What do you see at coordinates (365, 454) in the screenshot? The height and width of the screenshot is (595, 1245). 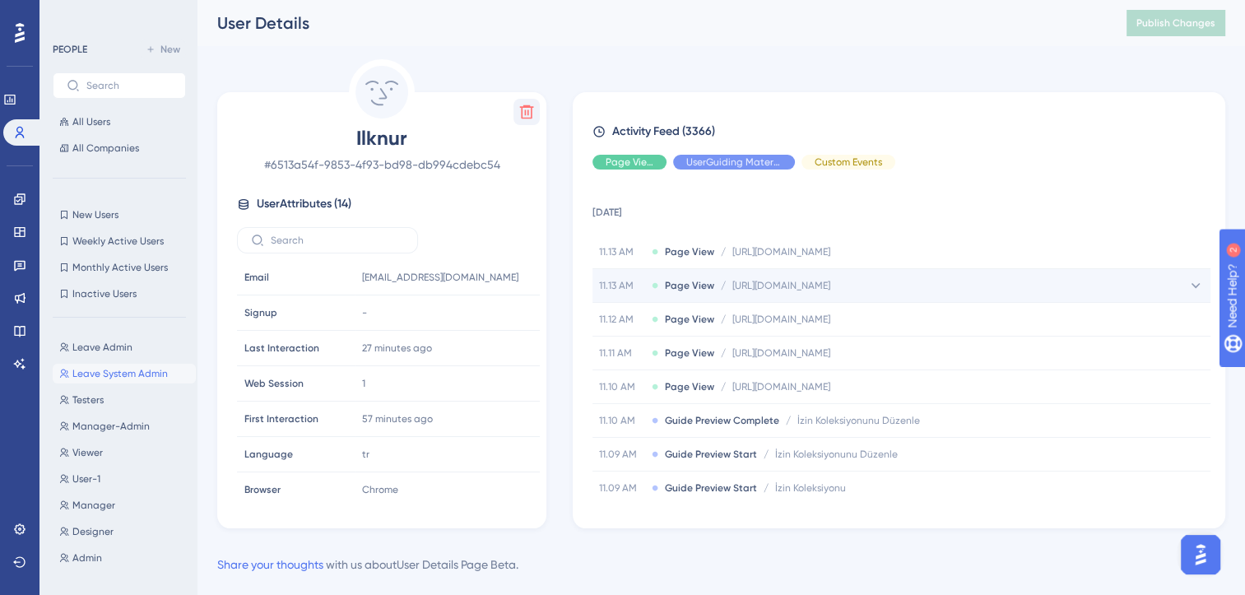 I see `span: tr` at bounding box center [365, 454].